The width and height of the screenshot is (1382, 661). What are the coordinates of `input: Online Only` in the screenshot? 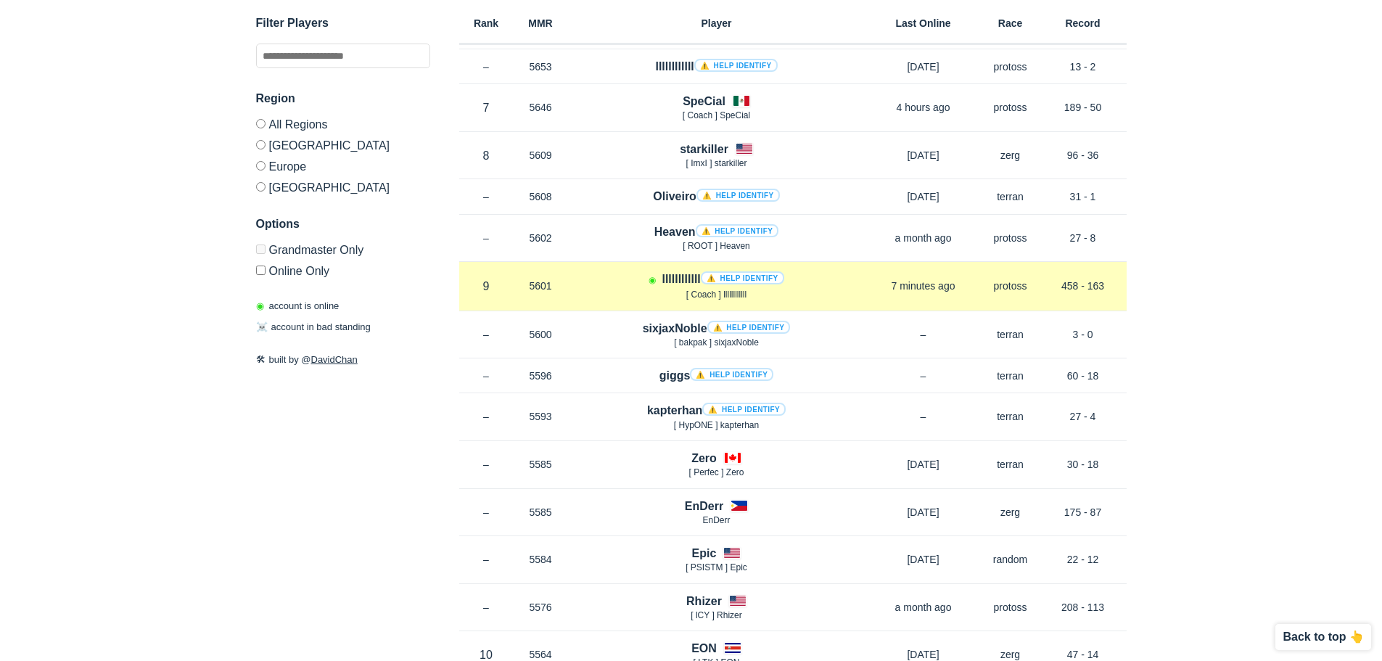 It's located at (261, 270).